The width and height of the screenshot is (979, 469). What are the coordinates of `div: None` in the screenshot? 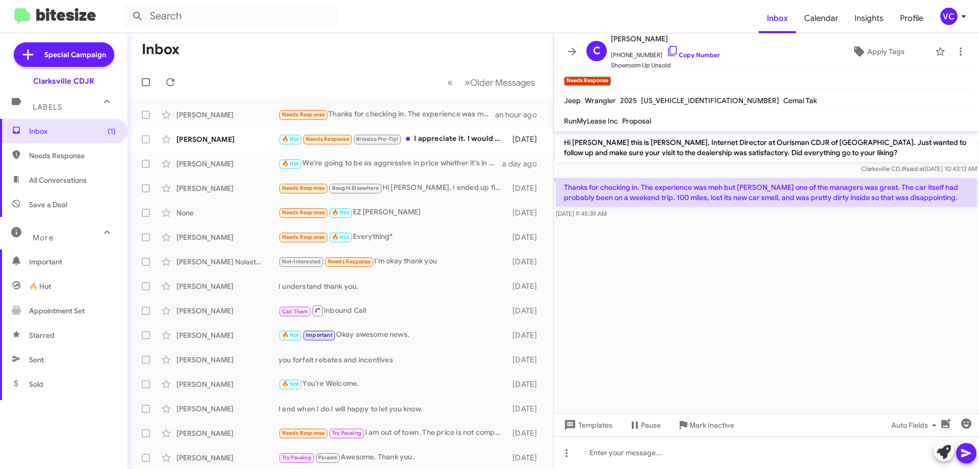 It's located at (227, 213).